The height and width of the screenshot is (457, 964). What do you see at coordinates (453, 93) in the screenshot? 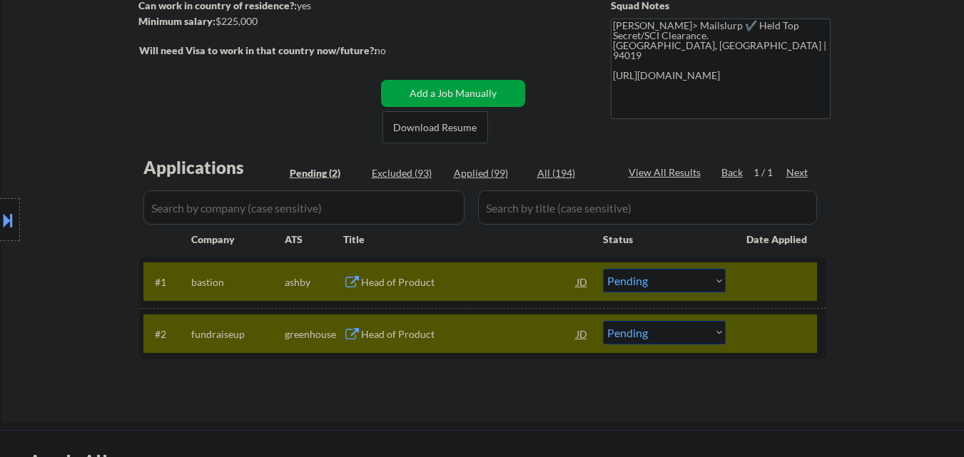
I see `button: Add a Job Manually` at bounding box center [453, 93].